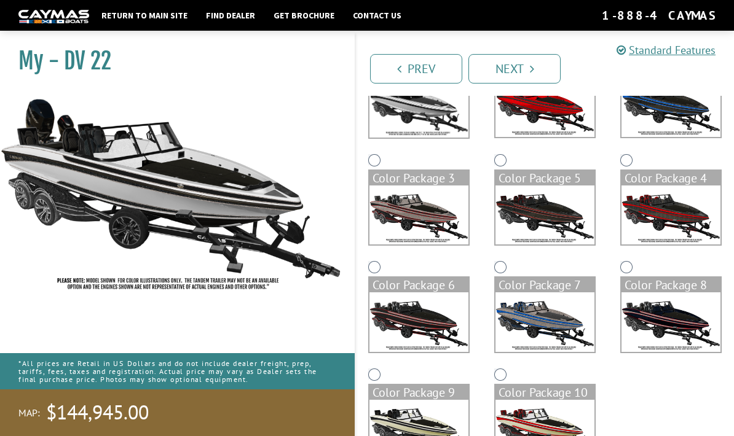  What do you see at coordinates (97, 413) in the screenshot?
I see `span: $144,945.00` at bounding box center [97, 413].